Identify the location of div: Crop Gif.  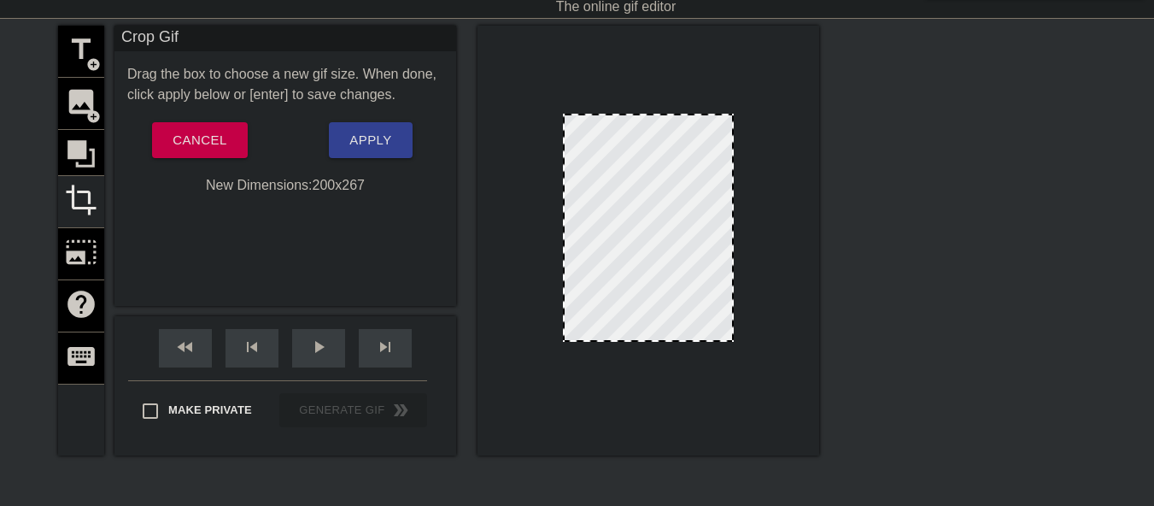
(285, 38).